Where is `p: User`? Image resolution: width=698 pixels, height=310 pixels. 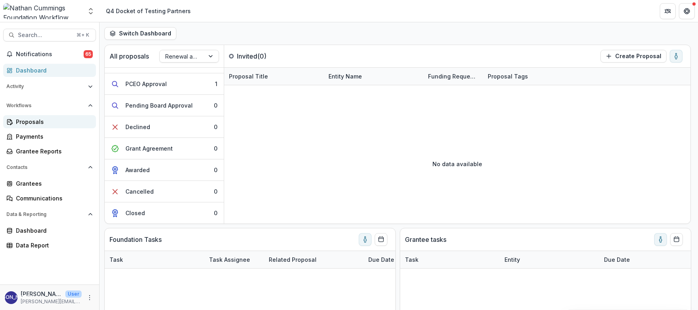
p: User is located at coordinates (73, 294).